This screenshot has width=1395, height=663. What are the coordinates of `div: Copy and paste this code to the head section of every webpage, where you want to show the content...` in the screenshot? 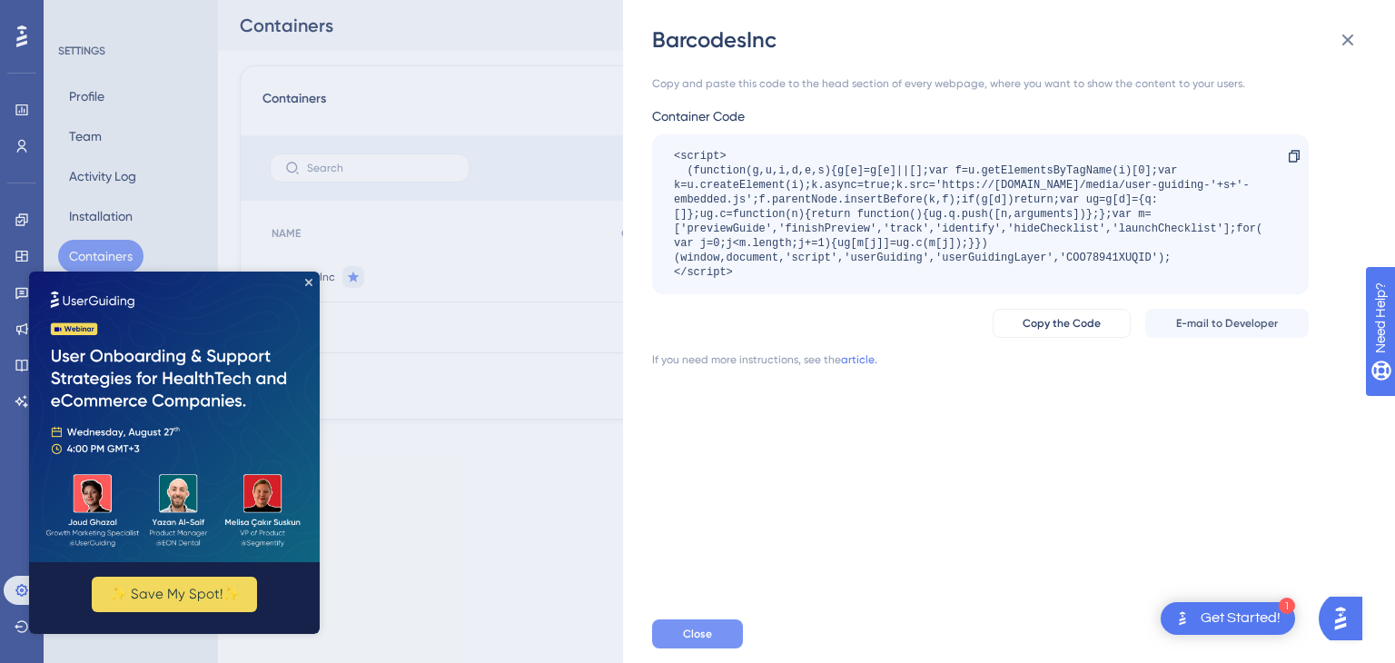 It's located at (980, 84).